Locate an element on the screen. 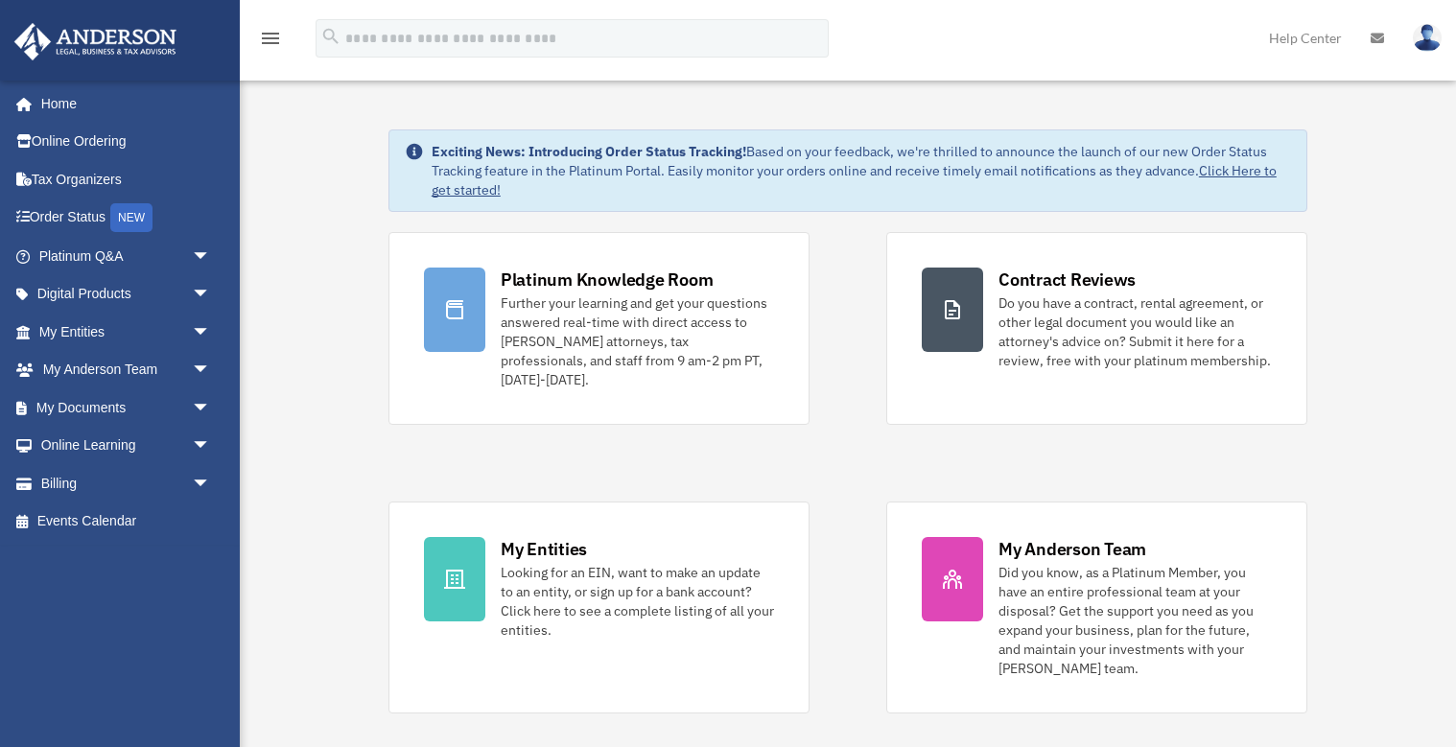 This screenshot has width=1456, height=747. div: Do you have a contract, rental agreement, or other legal document you would like an attorney's ad... is located at coordinates (1134, 332).